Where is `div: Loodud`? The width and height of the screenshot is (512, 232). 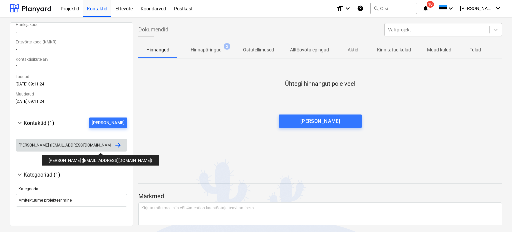
div: Loodud is located at coordinates (71, 77).